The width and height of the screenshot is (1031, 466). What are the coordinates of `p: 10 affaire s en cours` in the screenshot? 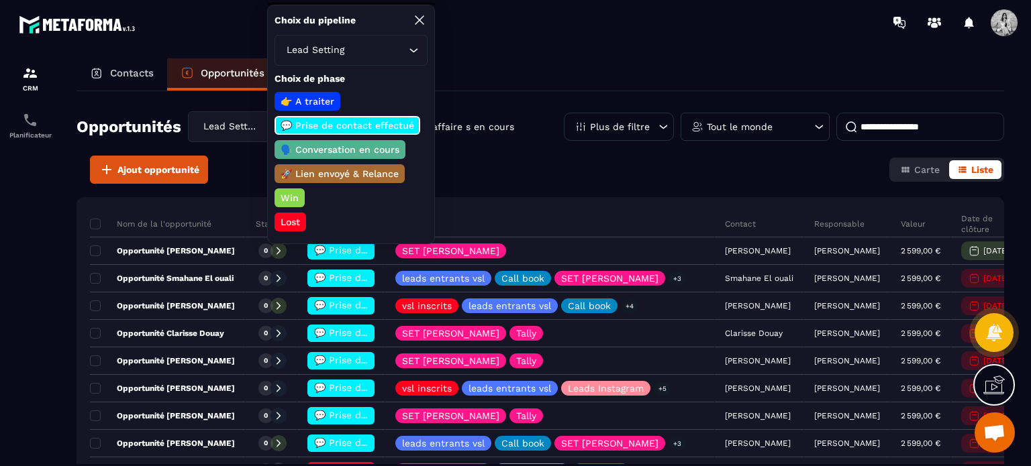 It's located at (466, 127).